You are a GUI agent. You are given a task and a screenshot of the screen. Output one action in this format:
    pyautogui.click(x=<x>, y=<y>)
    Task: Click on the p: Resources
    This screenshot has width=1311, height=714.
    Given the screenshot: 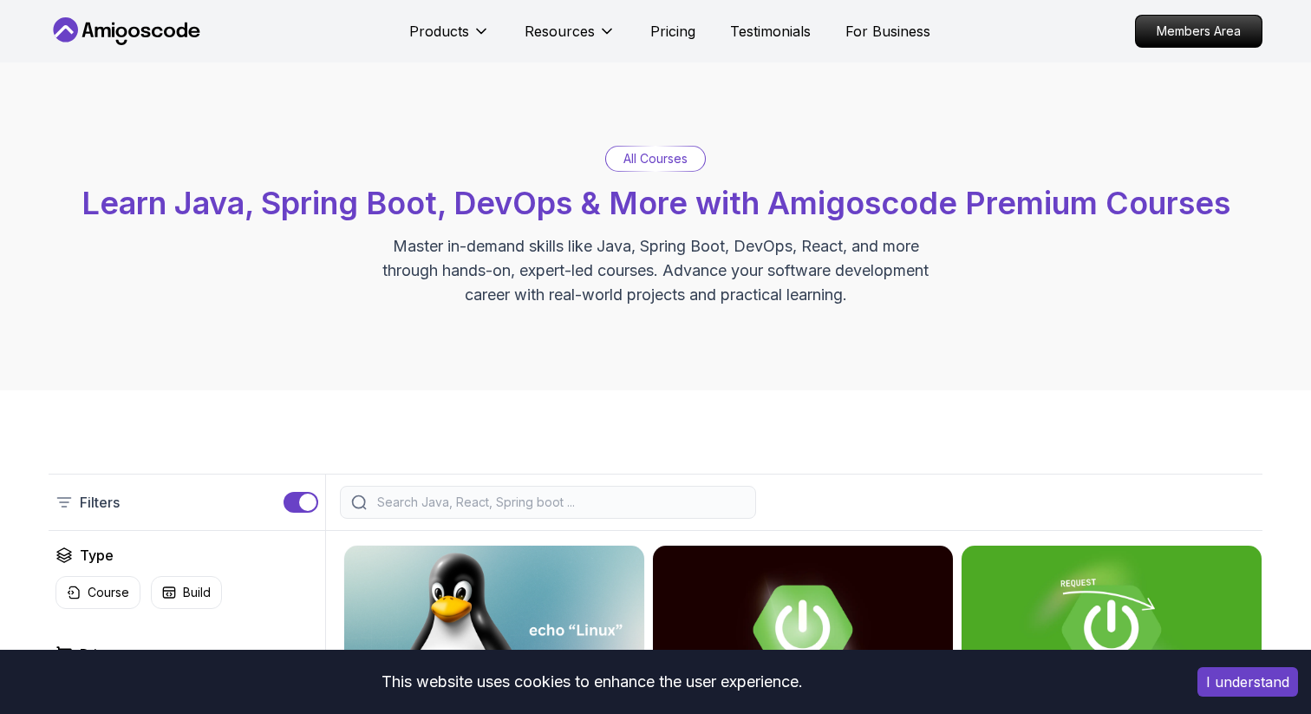 What is the action you would take?
    pyautogui.click(x=559, y=31)
    